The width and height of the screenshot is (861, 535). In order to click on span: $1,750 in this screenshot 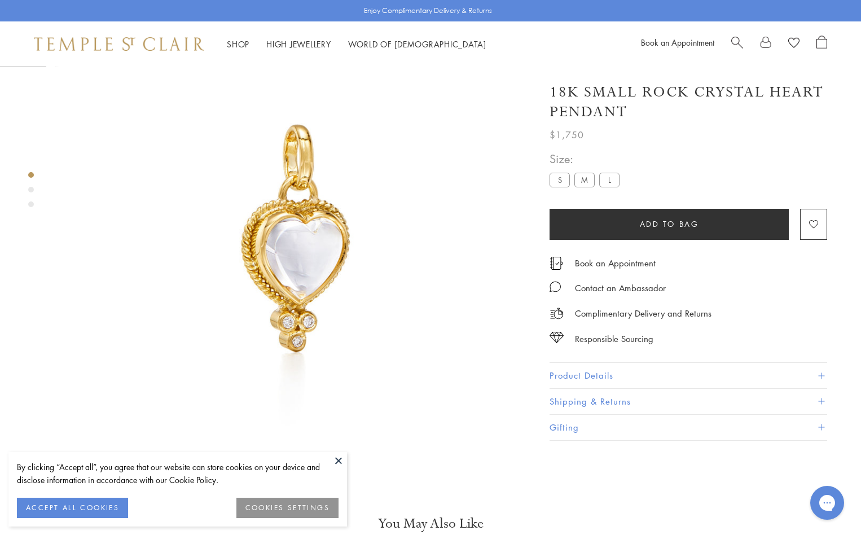, I will do `click(566, 135)`.